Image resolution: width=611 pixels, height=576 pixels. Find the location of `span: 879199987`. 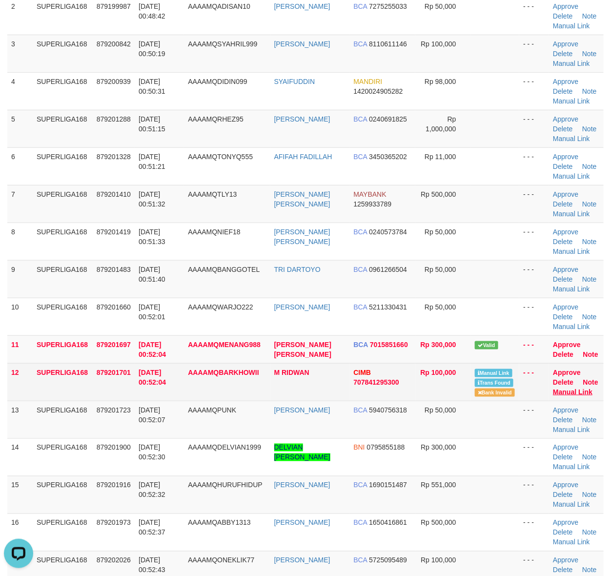

span: 879199987 is located at coordinates (114, 6).